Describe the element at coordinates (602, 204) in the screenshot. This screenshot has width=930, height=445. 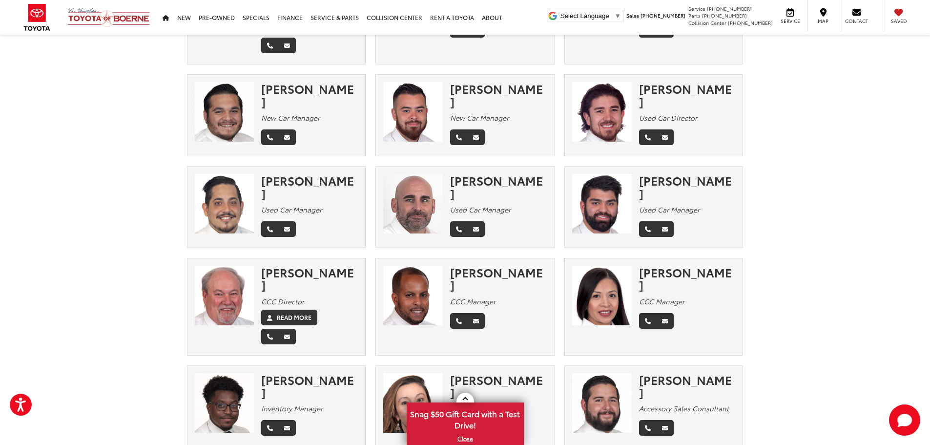
I see `img: Cory Dorsey` at that location.